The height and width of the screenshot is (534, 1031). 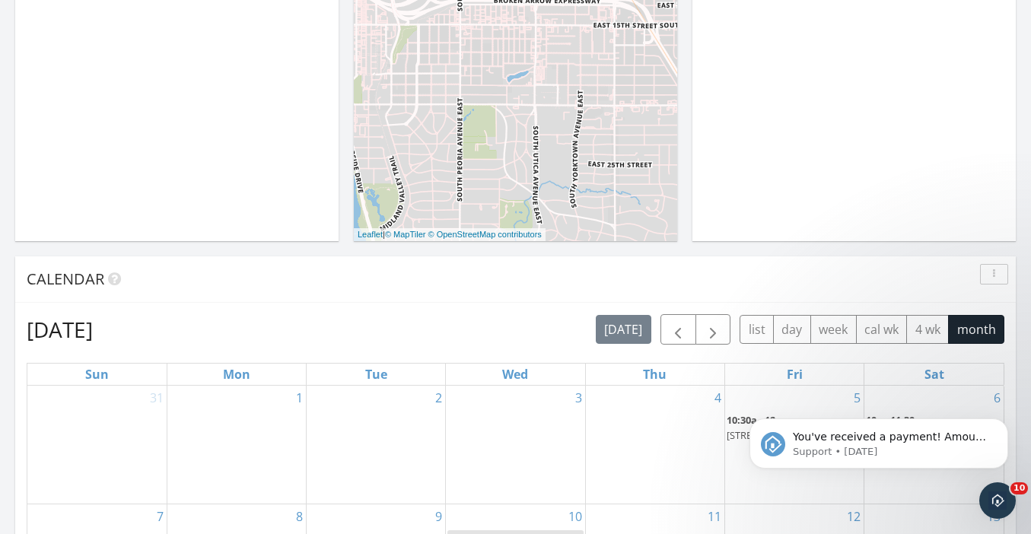 What do you see at coordinates (757, 330) in the screenshot?
I see `button: list` at bounding box center [757, 330].